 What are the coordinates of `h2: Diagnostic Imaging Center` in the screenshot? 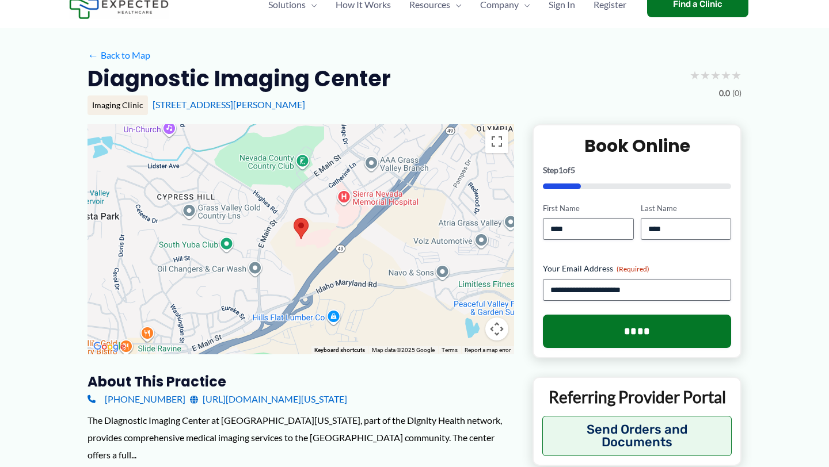 It's located at (239, 78).